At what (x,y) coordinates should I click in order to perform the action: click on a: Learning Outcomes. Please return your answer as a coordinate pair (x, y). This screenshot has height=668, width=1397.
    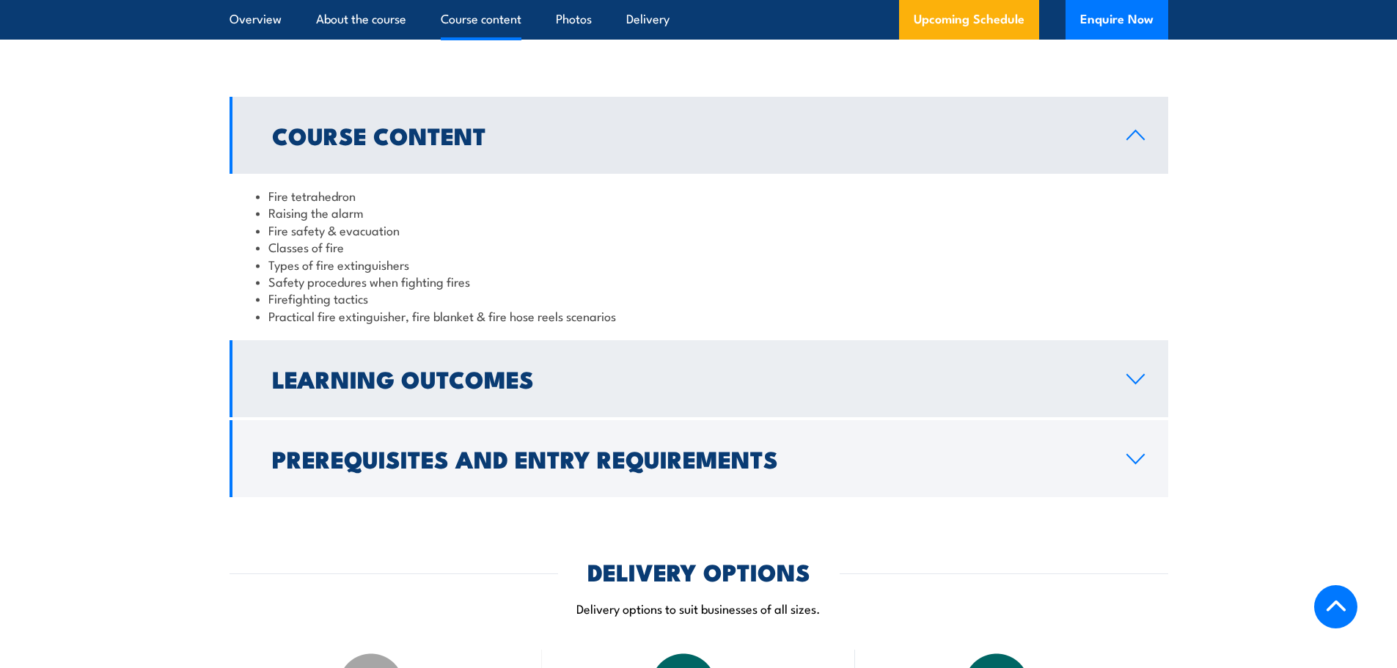
    Looking at the image, I should click on (699, 378).